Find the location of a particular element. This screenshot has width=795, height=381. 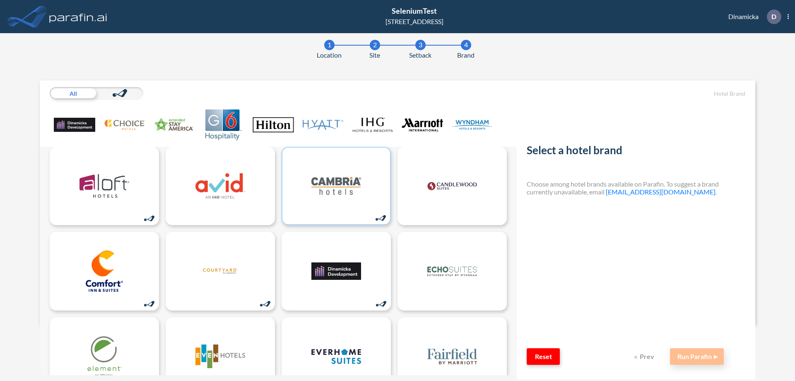

div: 3 is located at coordinates (420, 45).